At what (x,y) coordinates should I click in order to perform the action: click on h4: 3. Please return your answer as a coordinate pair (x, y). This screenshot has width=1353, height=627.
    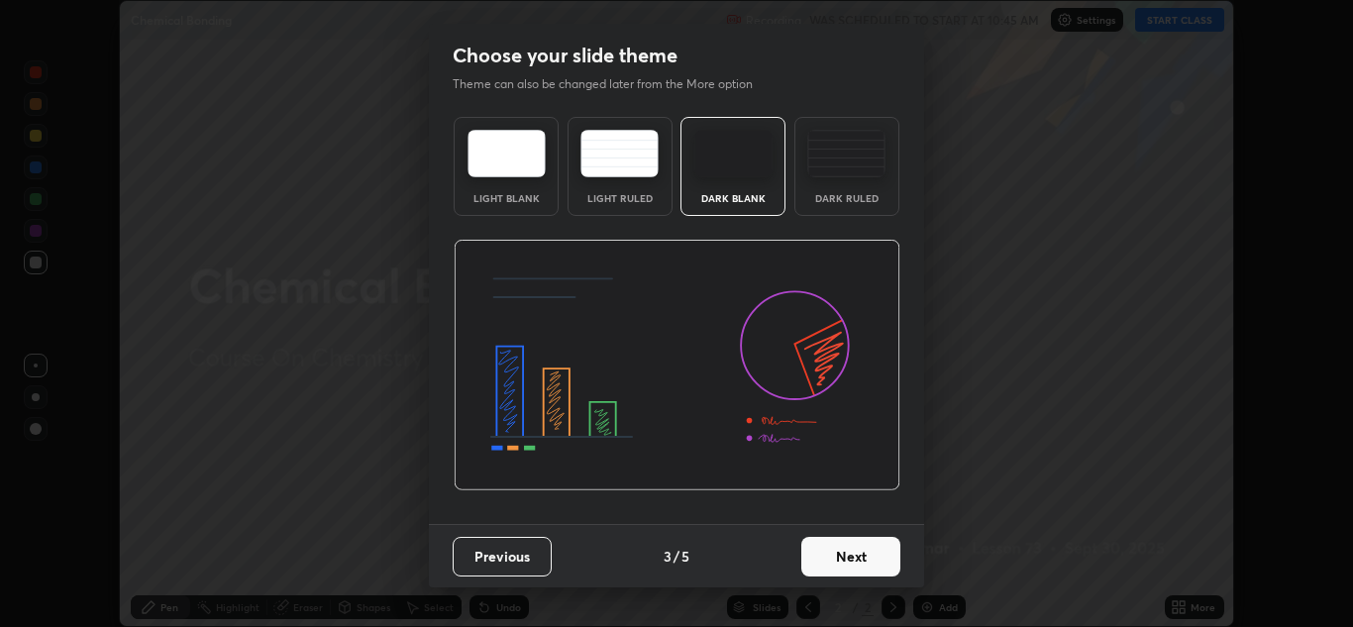
    Looking at the image, I should click on (668, 556).